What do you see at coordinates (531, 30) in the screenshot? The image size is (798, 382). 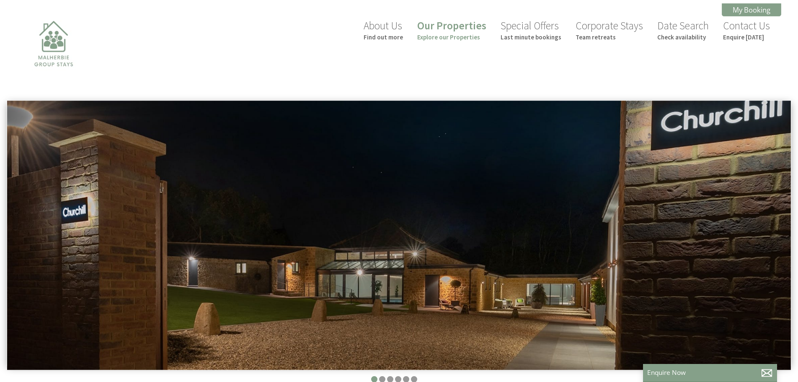 I see `a: Special OffersLast minute bookings` at bounding box center [531, 30].